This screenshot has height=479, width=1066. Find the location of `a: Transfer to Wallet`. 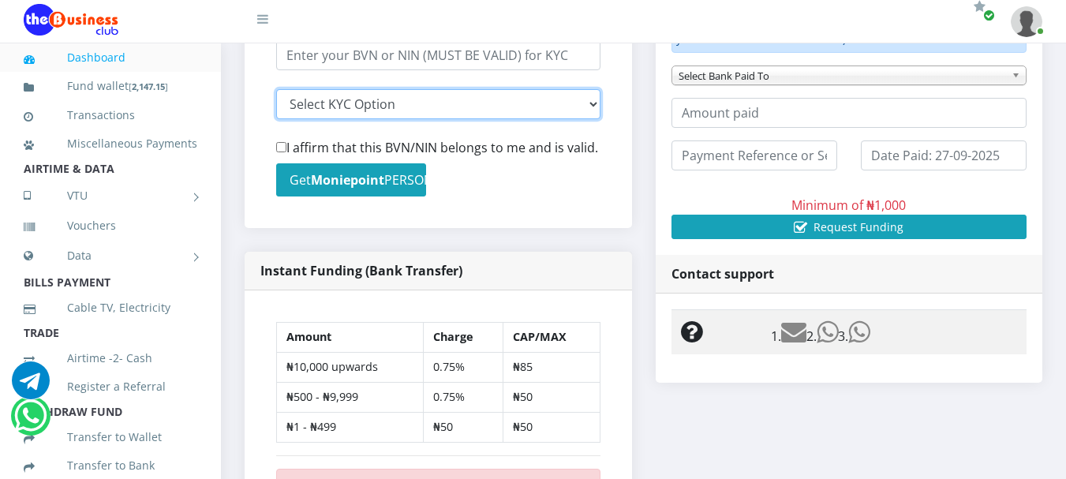

a: Transfer to Wallet is located at coordinates (110, 437).